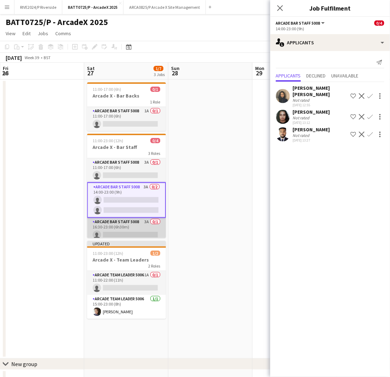  Describe the element at coordinates (126, 119) in the screenshot. I see `app-card-role: Arcade Bar Staff 50081A0/111:00-17:00 (6h)` at that location.